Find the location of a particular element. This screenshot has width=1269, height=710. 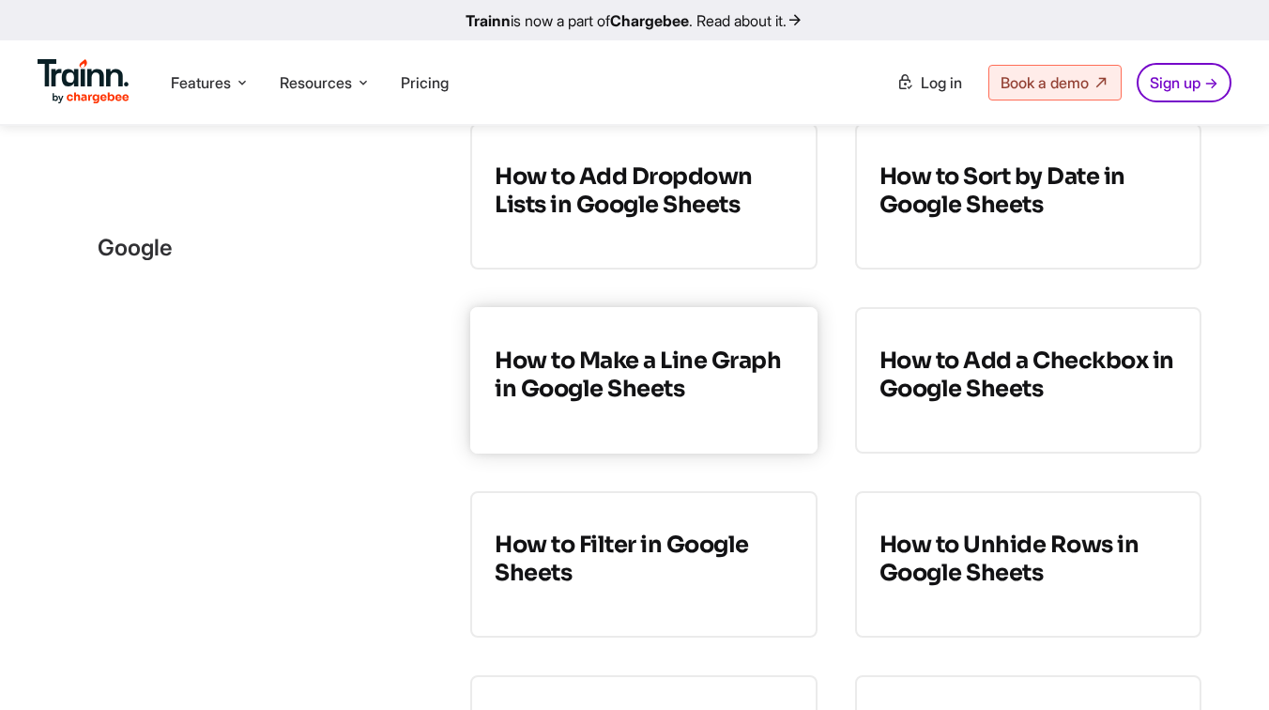

a: Log in is located at coordinates (929, 83).